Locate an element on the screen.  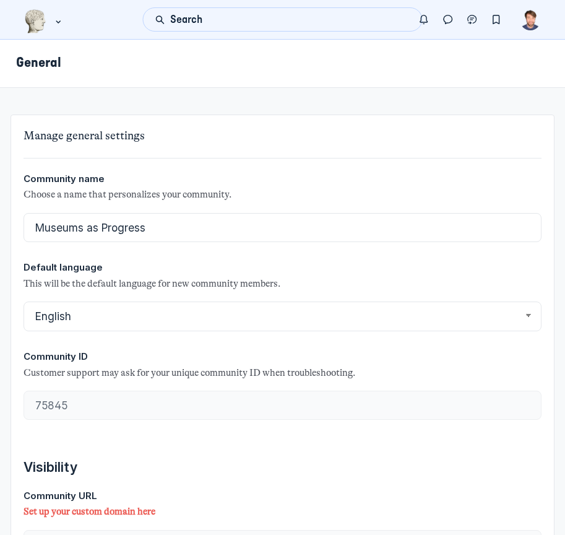
button: Notifications is located at coordinates (424, 19).